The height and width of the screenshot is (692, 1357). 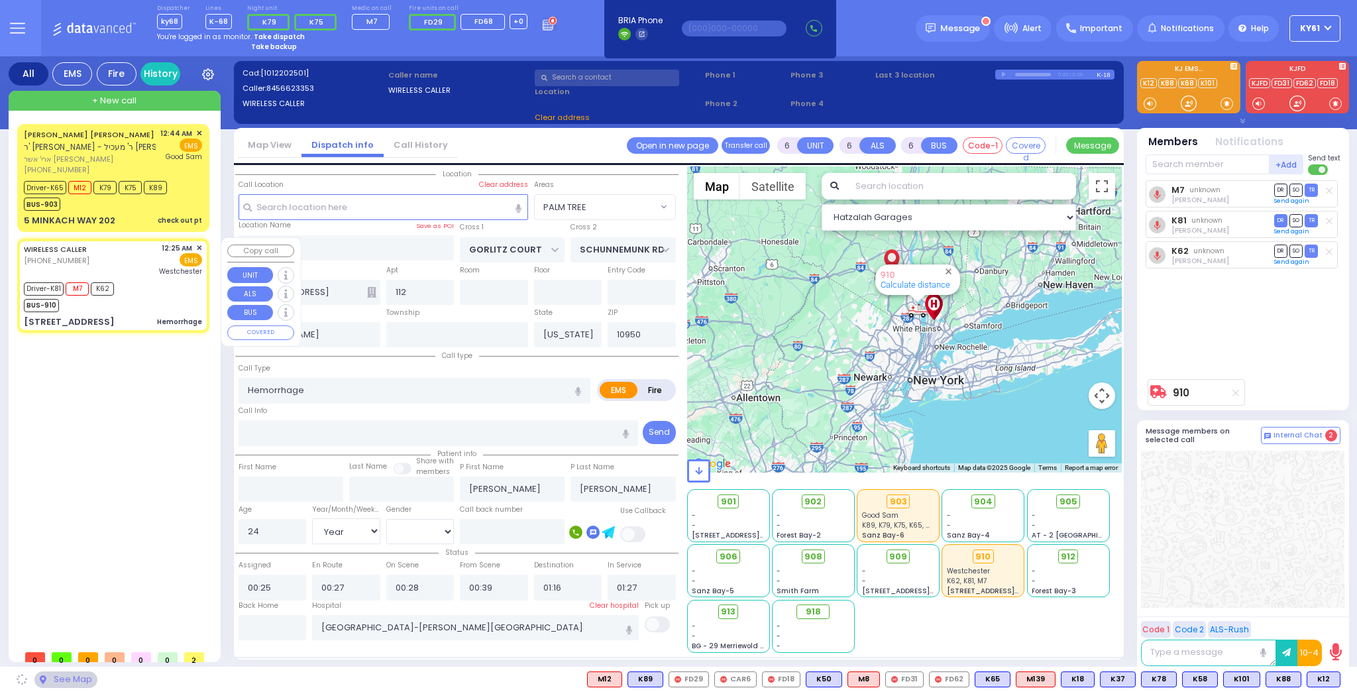 What do you see at coordinates (1101, 443) in the screenshot?
I see `button: Drag Pegman onto the map to open Street View` at bounding box center [1101, 443].